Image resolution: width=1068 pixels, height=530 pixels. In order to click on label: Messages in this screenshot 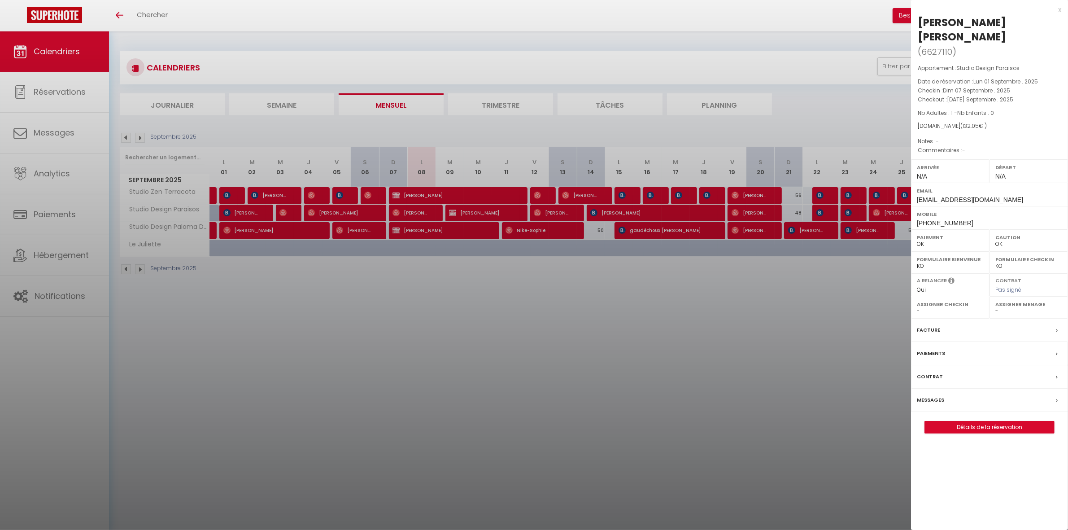, I will do `click(930, 400)`.